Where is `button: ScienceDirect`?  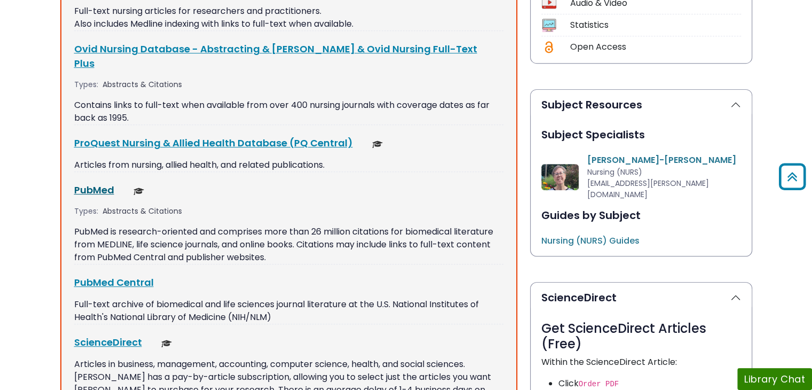 button: ScienceDirect is located at coordinates (641, 297).